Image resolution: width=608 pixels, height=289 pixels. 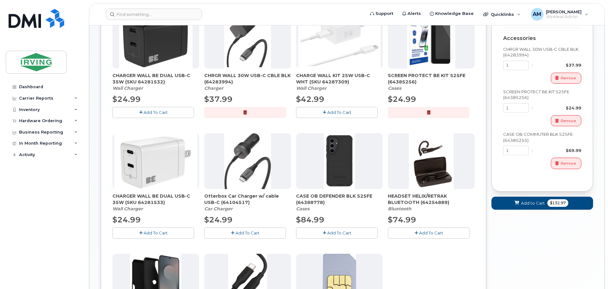 What do you see at coordinates (247, 199) in the screenshot?
I see `span: Otterbox Car Charger w/ cable USB-C (64104517)` at bounding box center [247, 199].